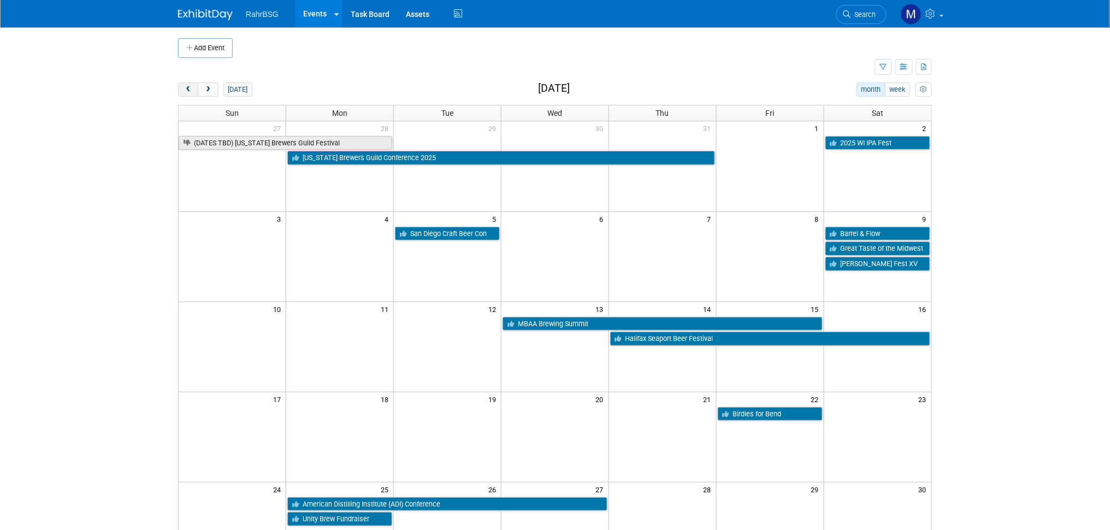  Describe the element at coordinates (281, 219) in the screenshot. I see `span: 3` at that location.